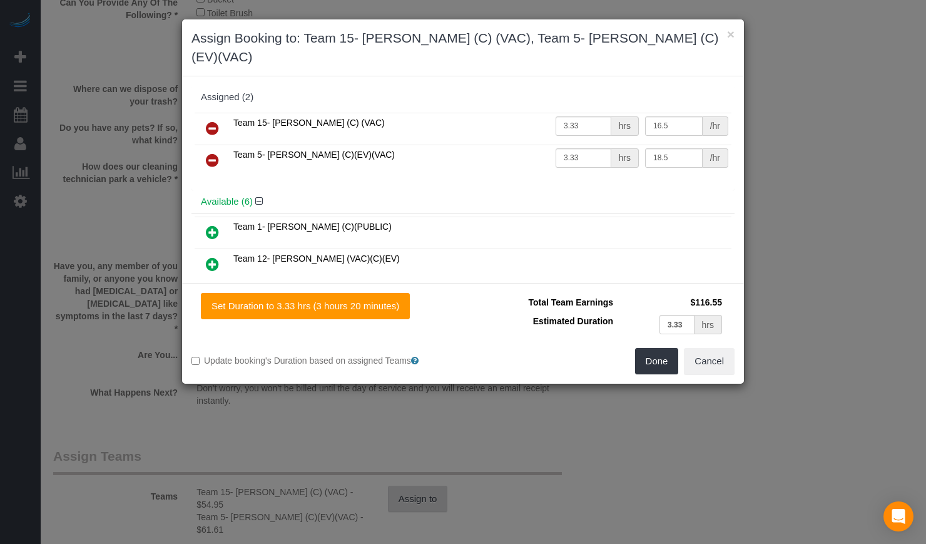  I want to click on td: $116.55, so click(671, 302).